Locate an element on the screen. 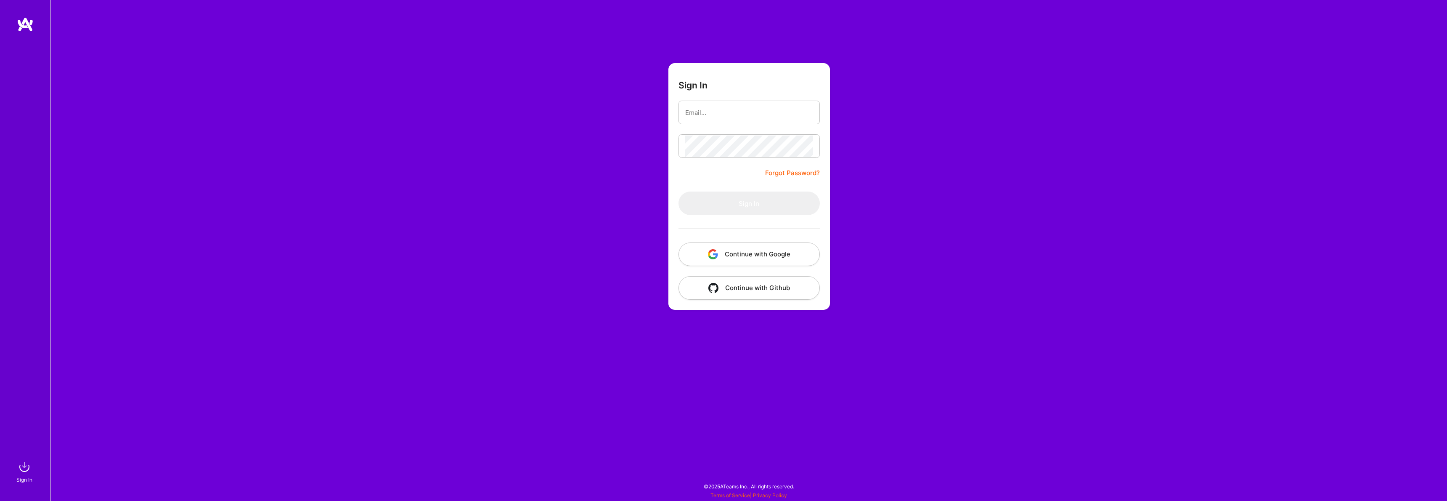 This screenshot has width=1447, height=501. img: sign in is located at coordinates (24, 466).